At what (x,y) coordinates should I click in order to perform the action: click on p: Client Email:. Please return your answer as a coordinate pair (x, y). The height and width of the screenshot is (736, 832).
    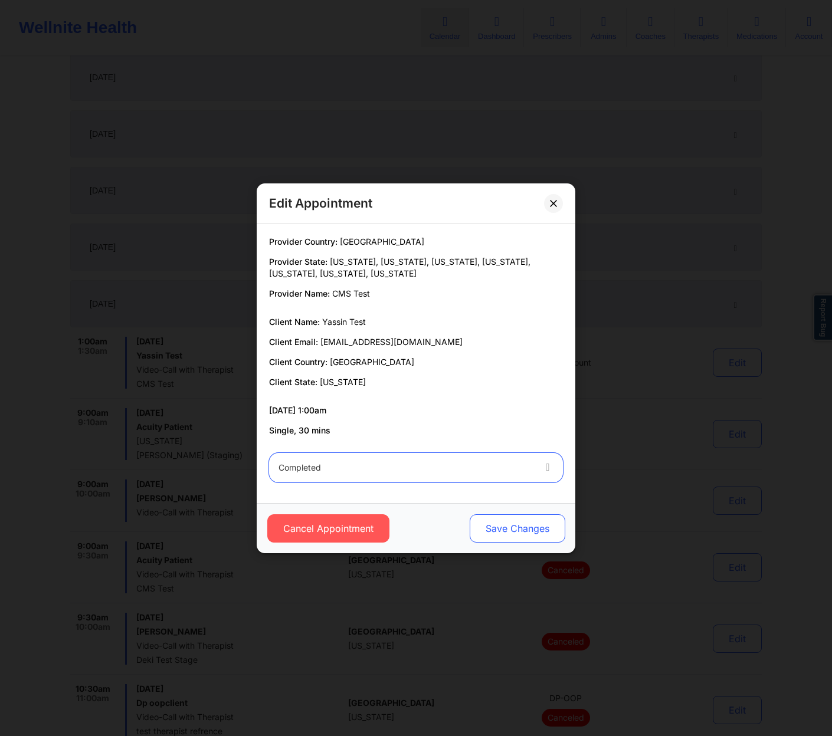
    Looking at the image, I should click on (416, 342).